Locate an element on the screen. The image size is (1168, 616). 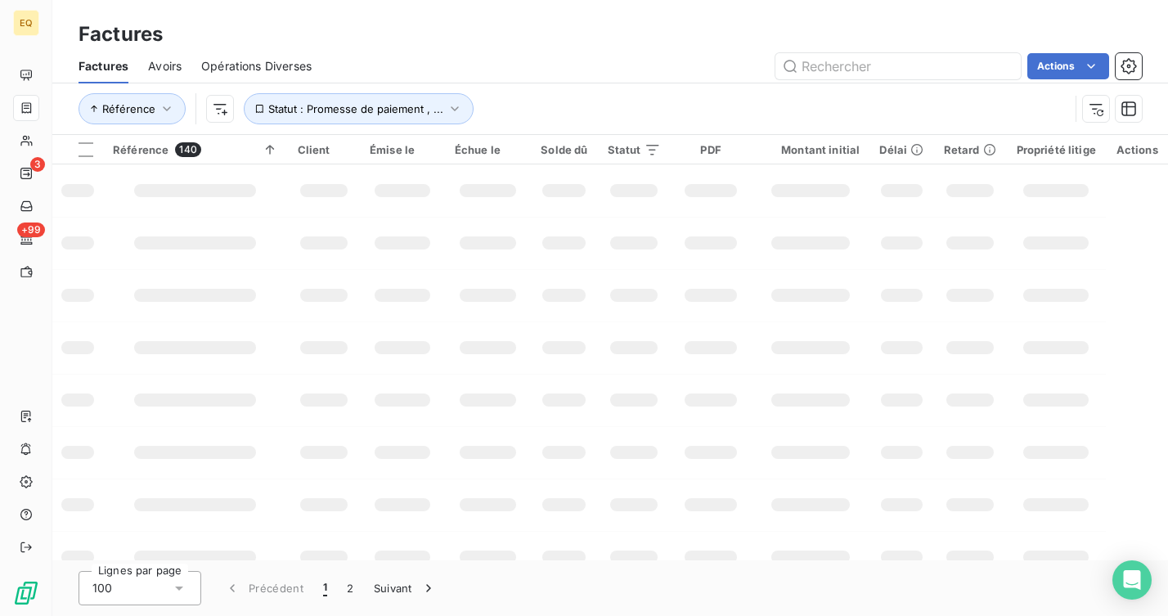
button: 1 is located at coordinates (325, 588).